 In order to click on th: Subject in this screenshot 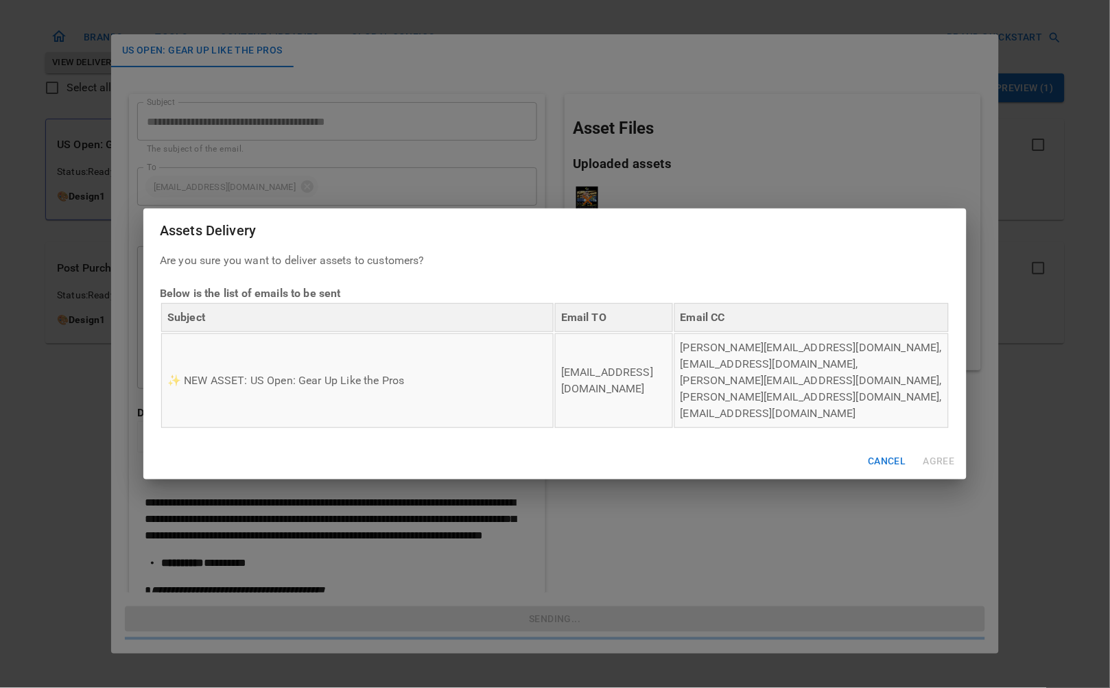, I will do `click(357, 318)`.